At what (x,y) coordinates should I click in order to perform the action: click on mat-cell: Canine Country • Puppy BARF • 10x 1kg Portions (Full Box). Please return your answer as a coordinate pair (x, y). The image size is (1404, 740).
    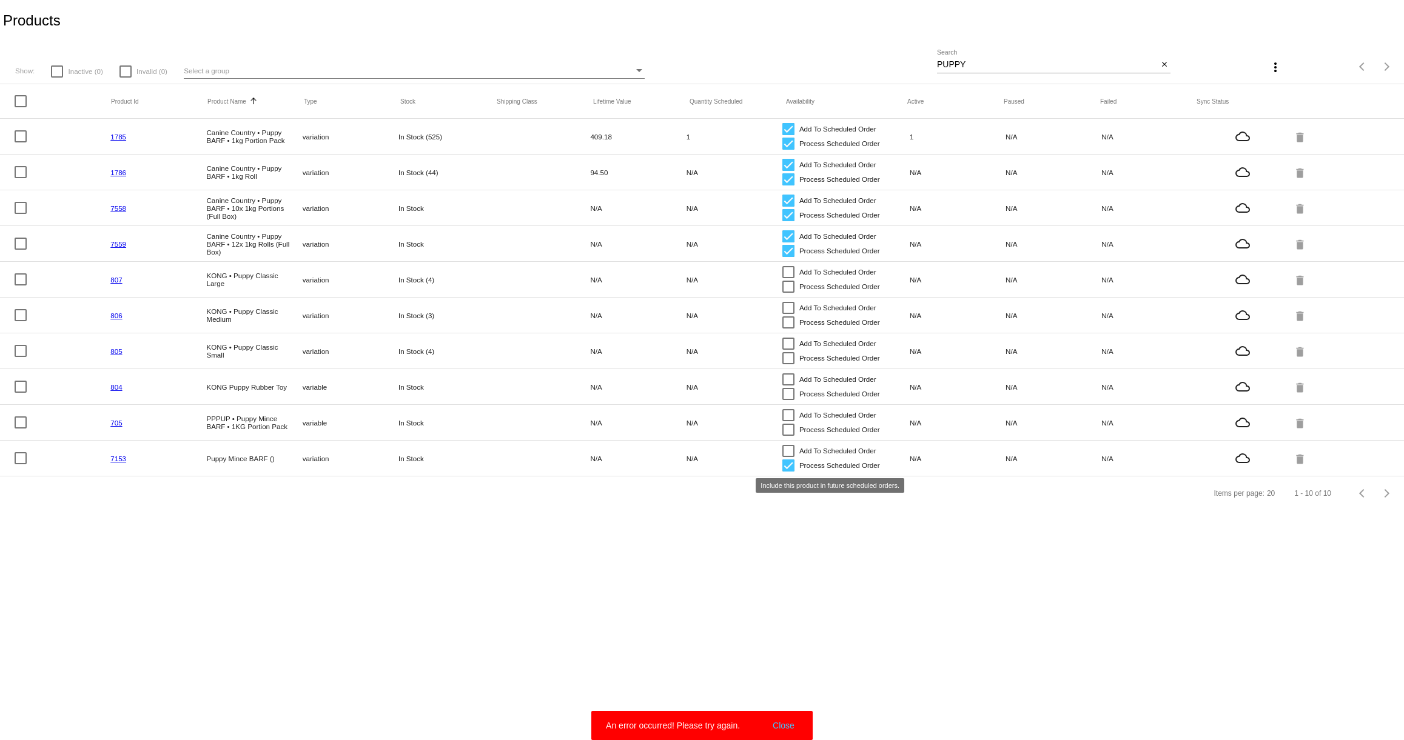
    Looking at the image, I should click on (254, 208).